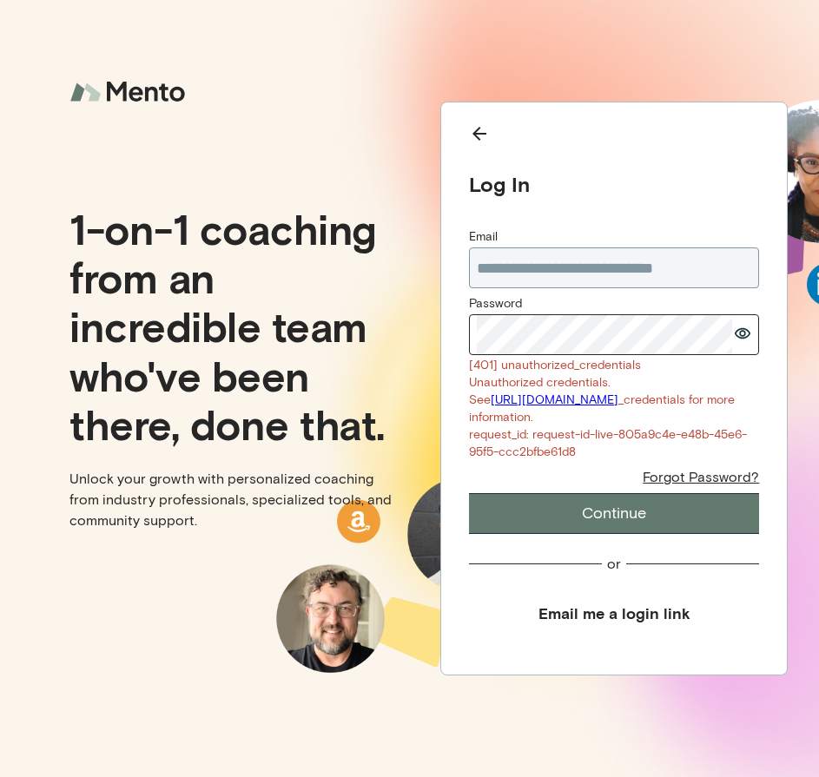  I want to click on img: logo, so click(130, 92).